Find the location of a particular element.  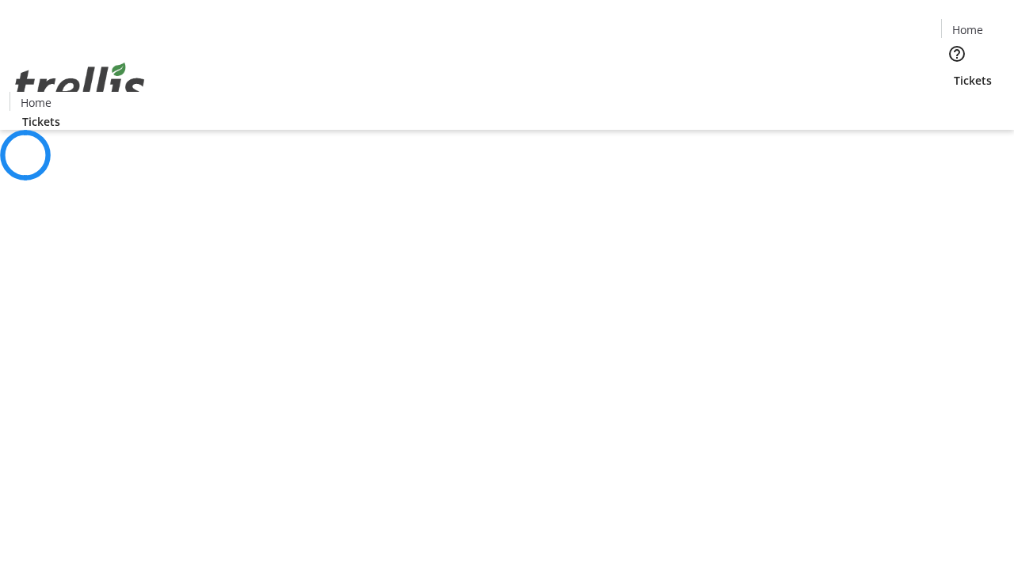

button: Help is located at coordinates (956, 54).